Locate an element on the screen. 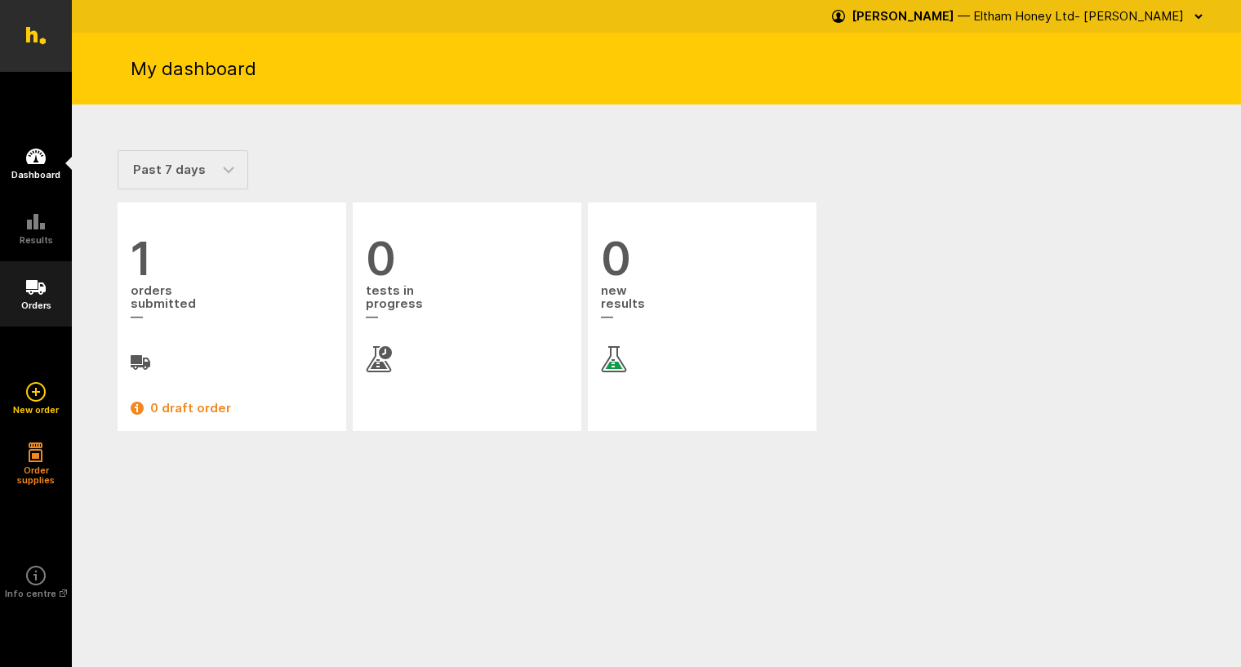  a: 0 draft order is located at coordinates (232, 408).